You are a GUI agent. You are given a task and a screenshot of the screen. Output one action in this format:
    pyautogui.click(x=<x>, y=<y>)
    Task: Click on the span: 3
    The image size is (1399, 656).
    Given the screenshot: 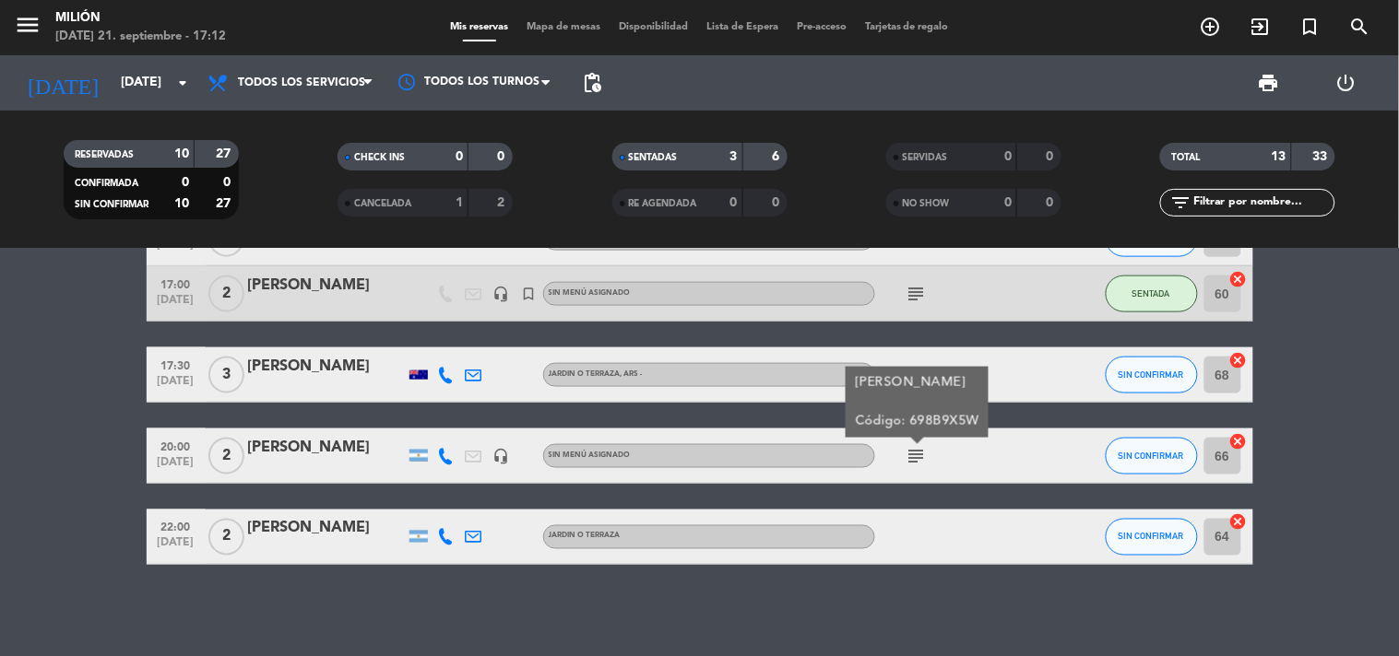 What is the action you would take?
    pyautogui.click(x=226, y=375)
    